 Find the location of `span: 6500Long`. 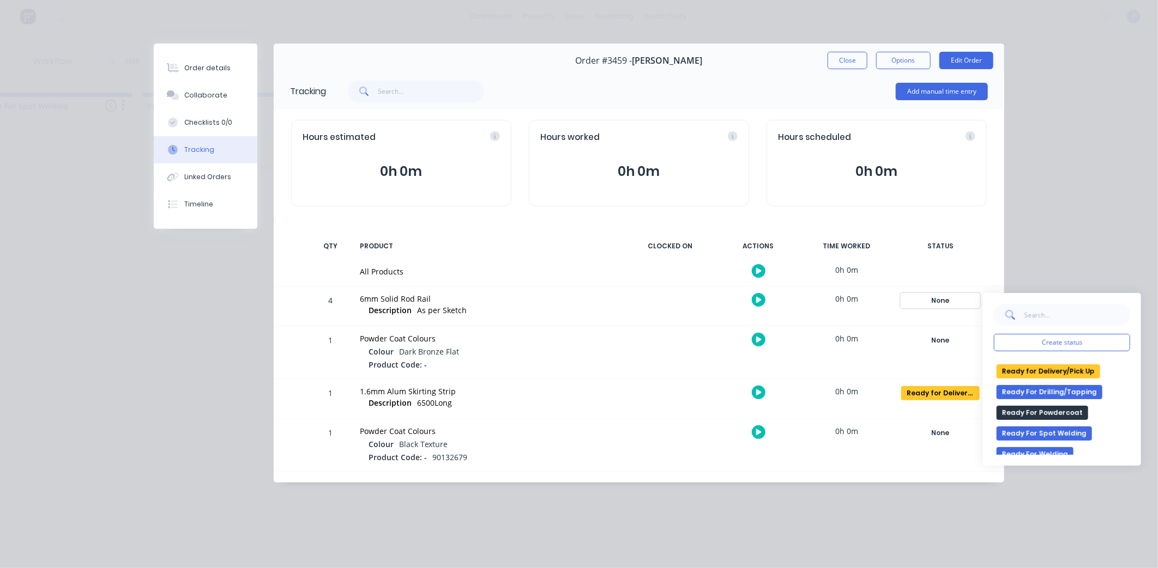

span: 6500Long is located at coordinates (434, 403).